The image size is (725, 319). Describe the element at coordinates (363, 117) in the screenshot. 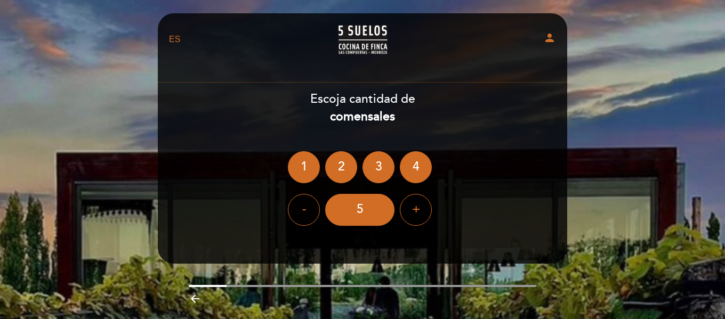

I see `b: comensales` at that location.